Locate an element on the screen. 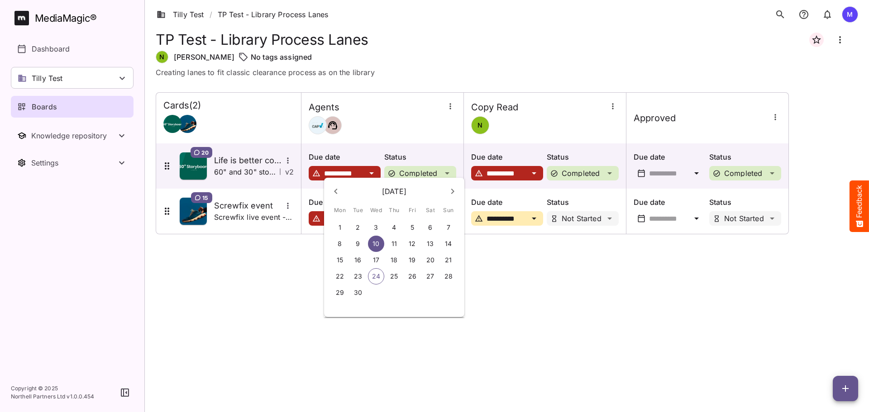  button: Previous month (August 2025) is located at coordinates (336, 191).